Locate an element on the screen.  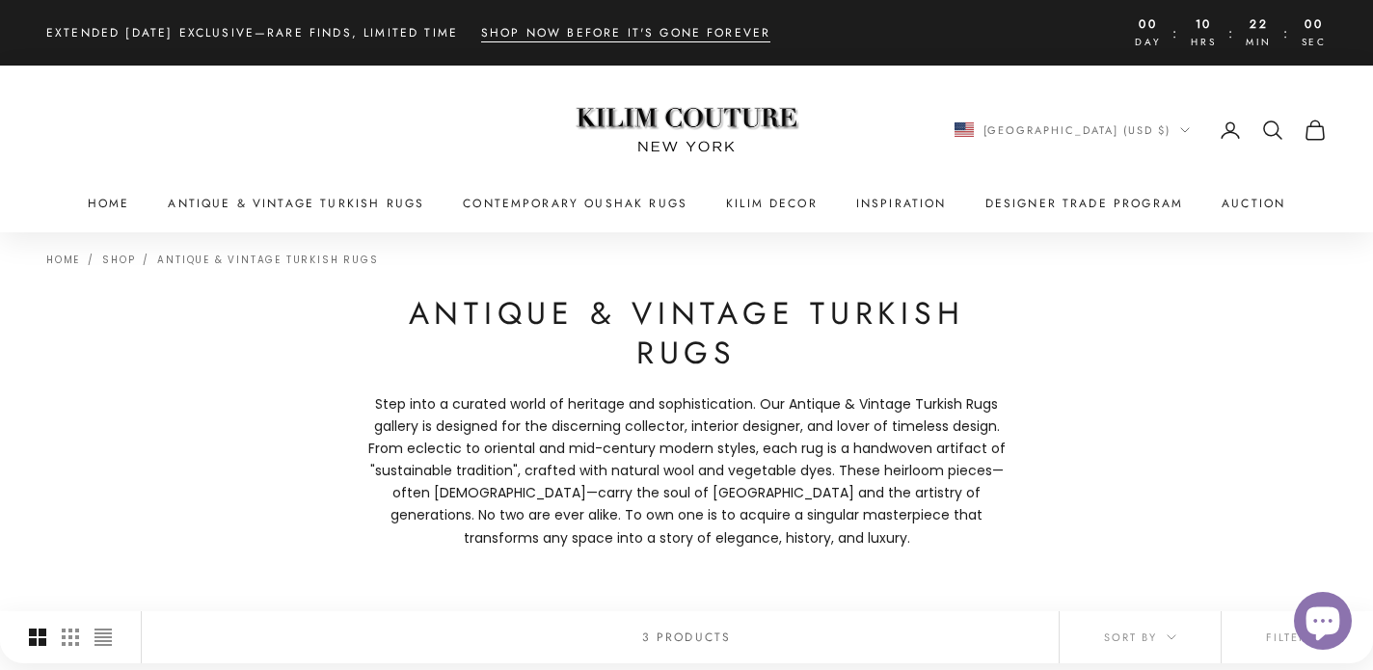
nav: Primary navigation is located at coordinates (687, 204).